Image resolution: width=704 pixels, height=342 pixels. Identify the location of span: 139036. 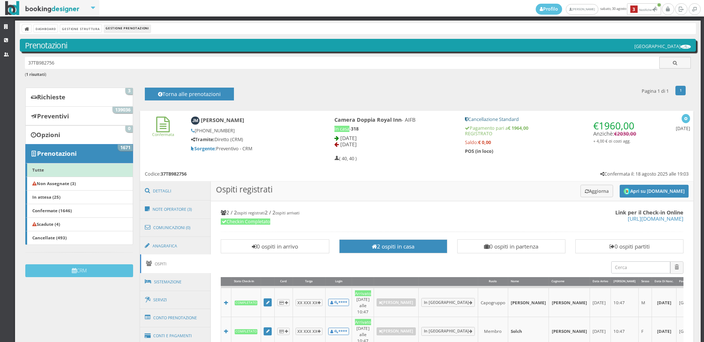
(122, 110).